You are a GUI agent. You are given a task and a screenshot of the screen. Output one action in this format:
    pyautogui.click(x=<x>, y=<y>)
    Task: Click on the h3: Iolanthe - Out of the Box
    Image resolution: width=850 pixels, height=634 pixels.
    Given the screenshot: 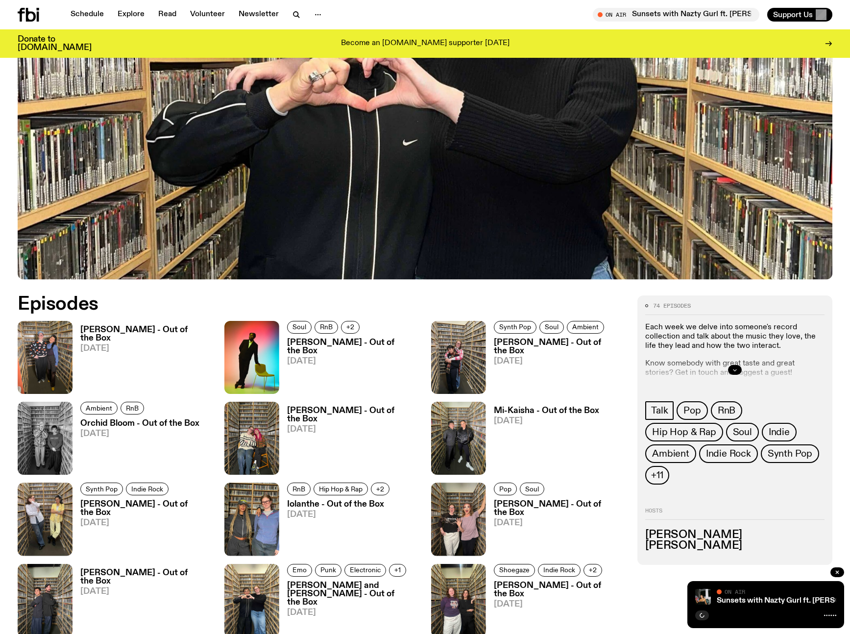 What is the action you would take?
    pyautogui.click(x=339, y=504)
    